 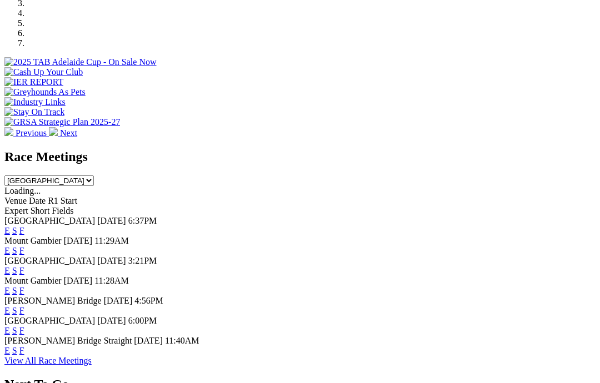 I want to click on span: Venue, so click(x=16, y=201).